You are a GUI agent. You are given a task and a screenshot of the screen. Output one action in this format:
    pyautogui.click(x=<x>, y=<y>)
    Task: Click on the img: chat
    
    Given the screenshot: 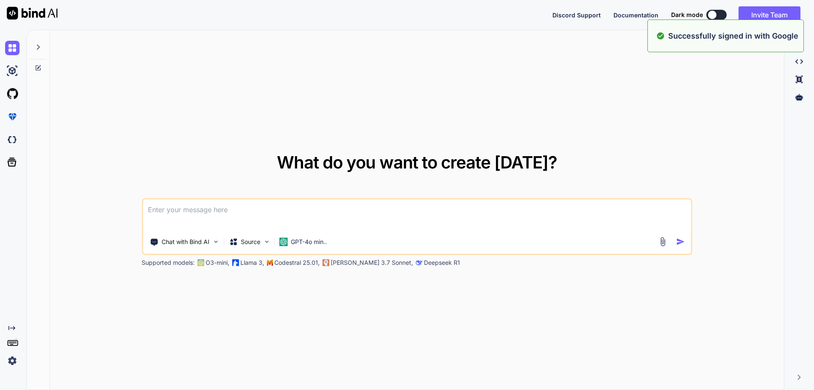 What is the action you would take?
    pyautogui.click(x=12, y=48)
    